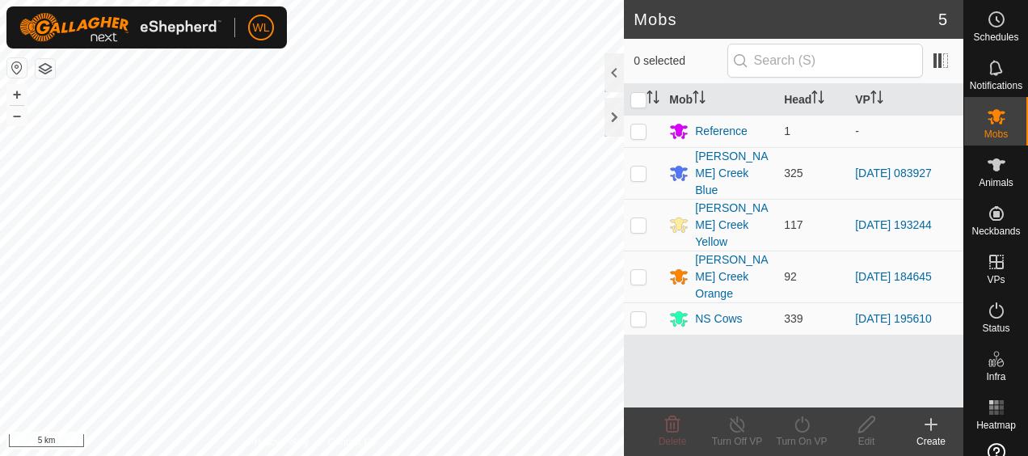 The height and width of the screenshot is (456, 1028). What do you see at coordinates (720, 99) in the screenshot?
I see `th: Mob` at bounding box center [720, 99].